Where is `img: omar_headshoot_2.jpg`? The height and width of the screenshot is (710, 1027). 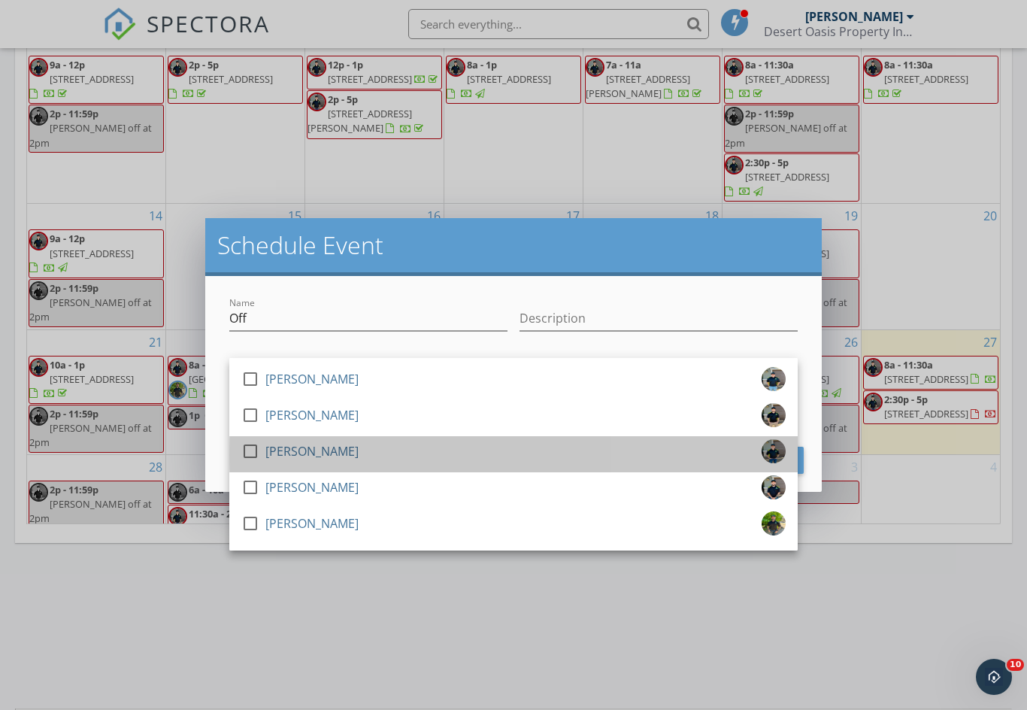 img: omar_headshoot_2.jpg is located at coordinates (774, 379).